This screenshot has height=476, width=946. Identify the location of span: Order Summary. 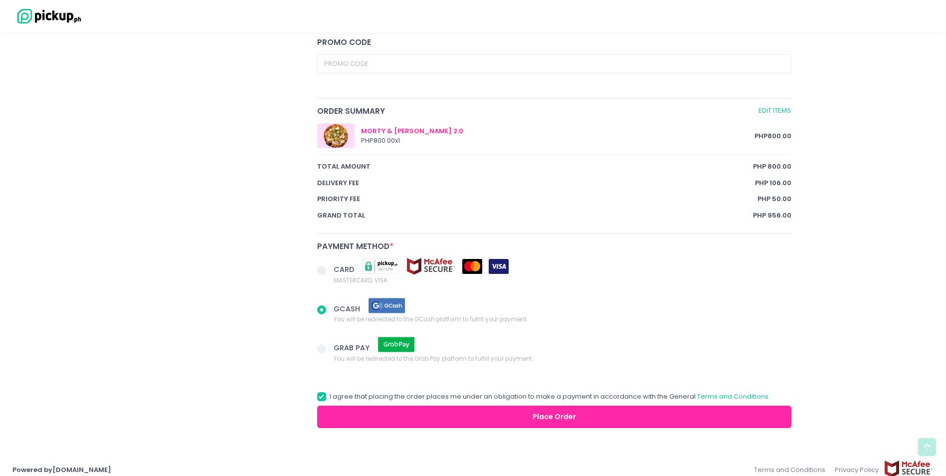
(537, 111).